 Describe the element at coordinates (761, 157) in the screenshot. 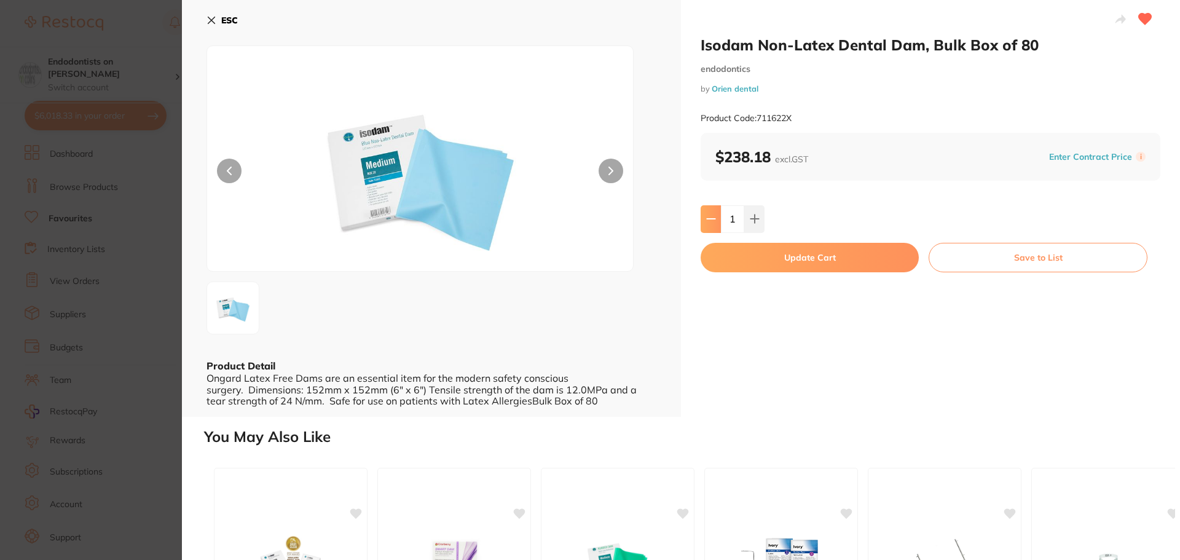

I see `b: $238.18` at that location.